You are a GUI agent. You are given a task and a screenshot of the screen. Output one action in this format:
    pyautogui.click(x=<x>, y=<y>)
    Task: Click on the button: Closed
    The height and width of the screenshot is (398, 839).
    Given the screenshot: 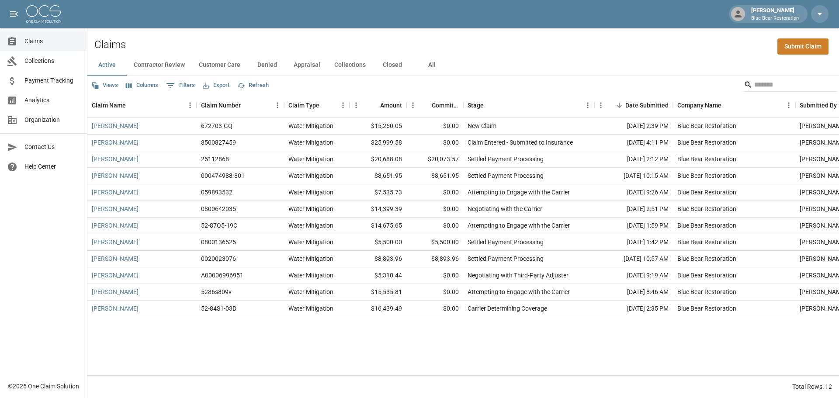 What is the action you would take?
    pyautogui.click(x=392, y=65)
    